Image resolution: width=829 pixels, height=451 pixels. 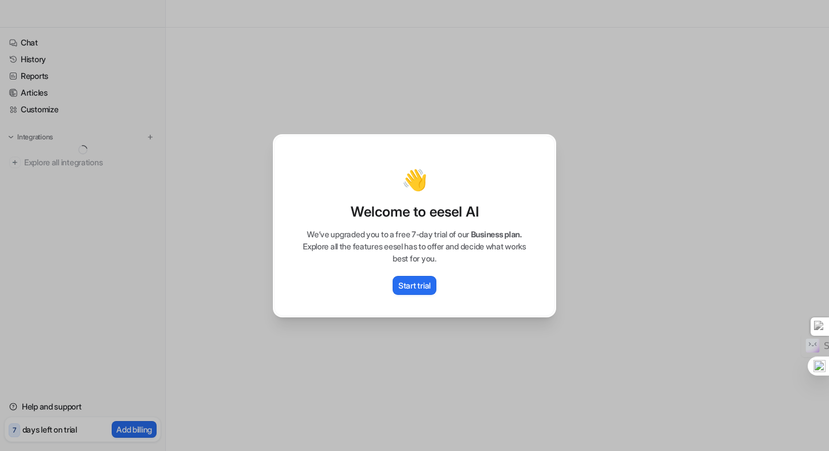 What do you see at coordinates (819, 365) in the screenshot?
I see `img: one_i.png` at bounding box center [819, 365].